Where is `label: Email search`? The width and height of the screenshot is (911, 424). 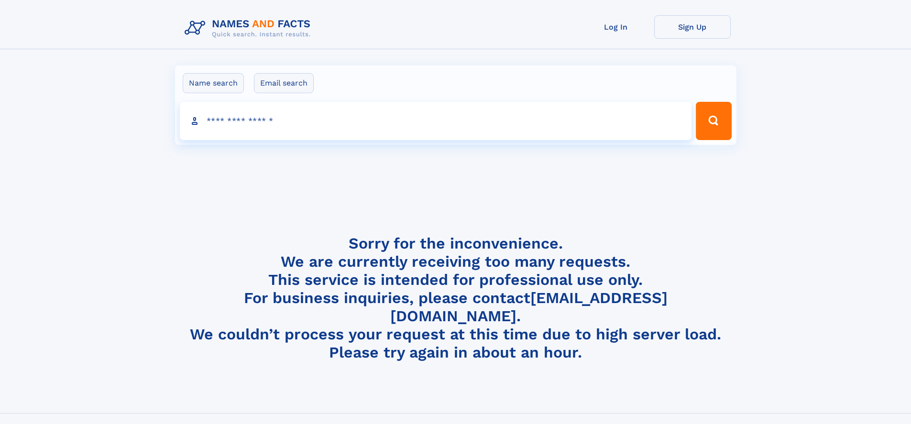
label: Email search is located at coordinates (284, 83).